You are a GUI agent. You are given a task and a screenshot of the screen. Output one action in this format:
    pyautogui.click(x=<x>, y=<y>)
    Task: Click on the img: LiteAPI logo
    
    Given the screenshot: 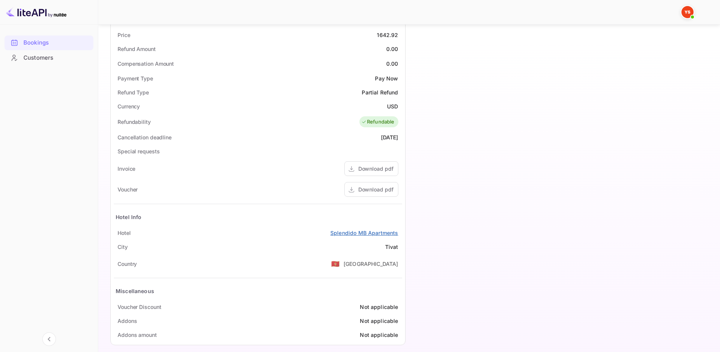 What is the action you would take?
    pyautogui.click(x=36, y=12)
    